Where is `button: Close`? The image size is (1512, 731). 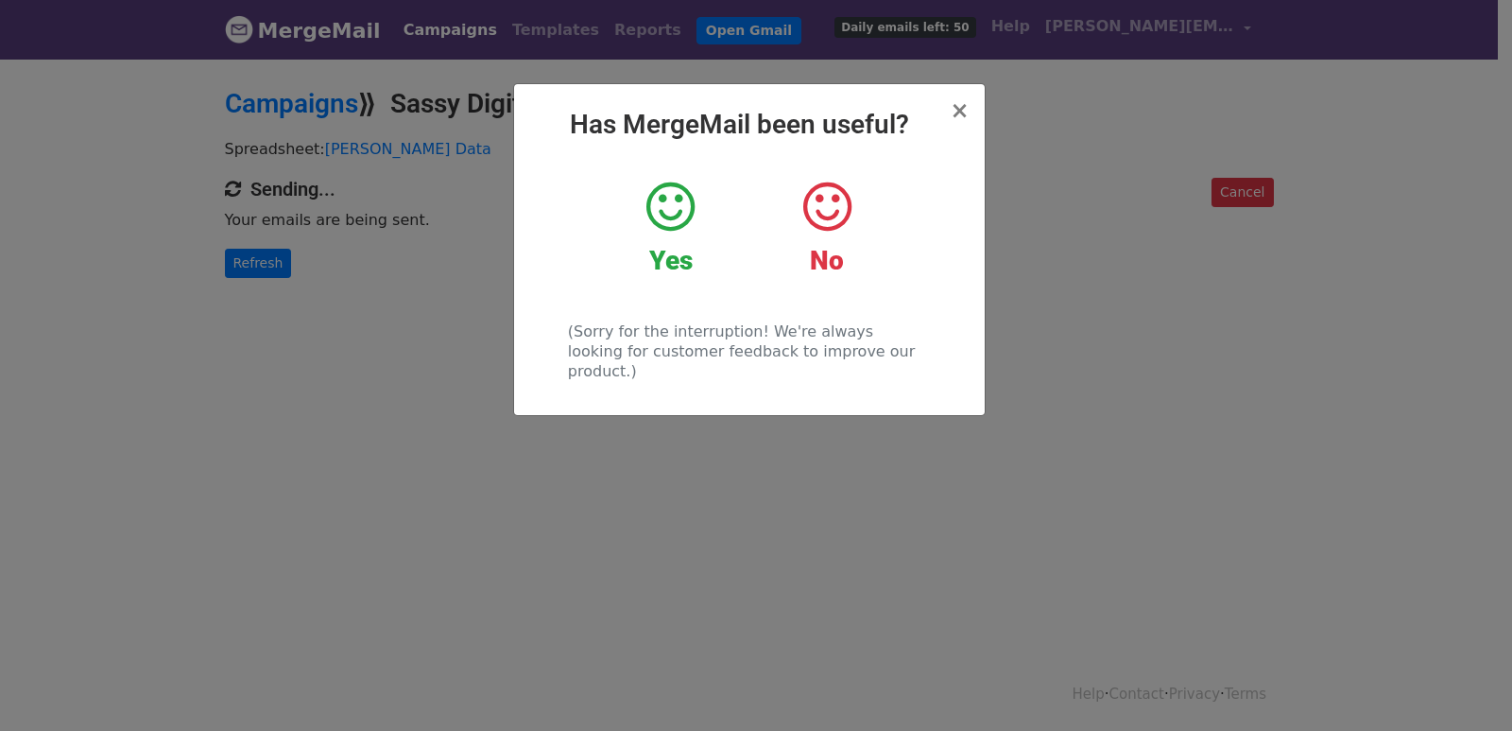
button: Close is located at coordinates (959, 111).